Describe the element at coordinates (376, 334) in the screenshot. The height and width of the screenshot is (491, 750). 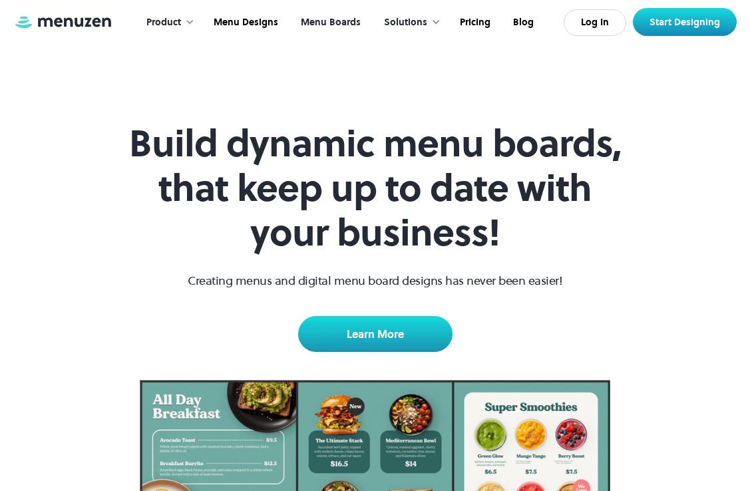
I see `a: Learn More` at that location.